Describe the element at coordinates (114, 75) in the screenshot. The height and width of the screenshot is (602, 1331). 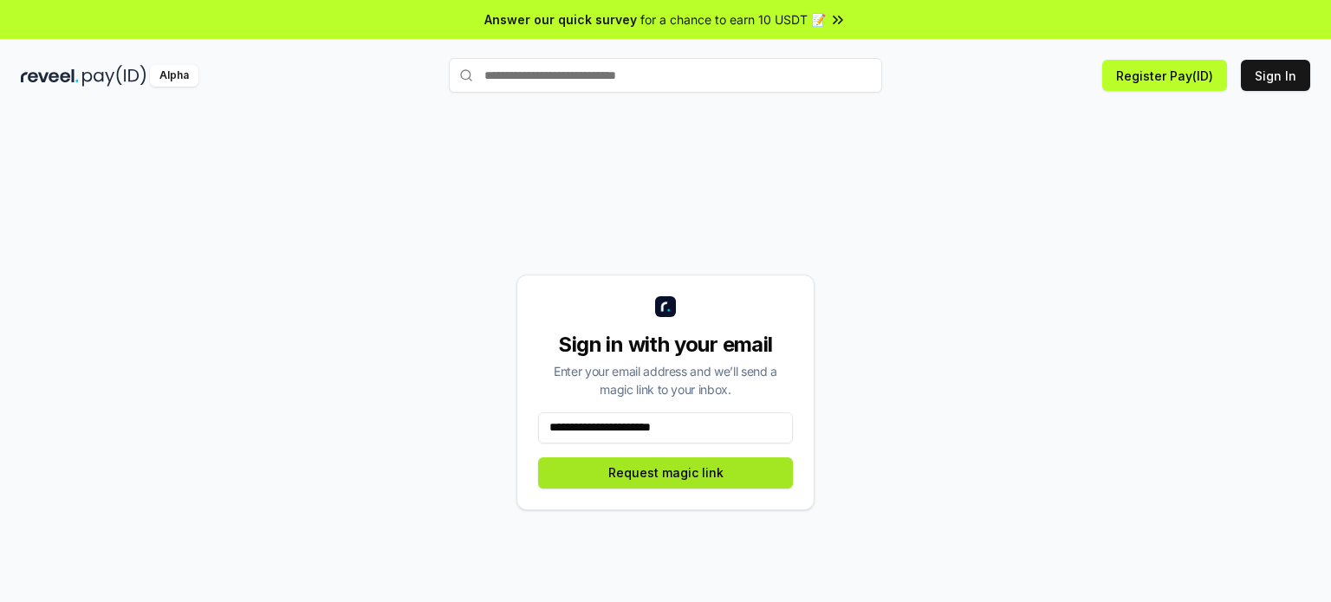
I see `img: pay_id` at that location.